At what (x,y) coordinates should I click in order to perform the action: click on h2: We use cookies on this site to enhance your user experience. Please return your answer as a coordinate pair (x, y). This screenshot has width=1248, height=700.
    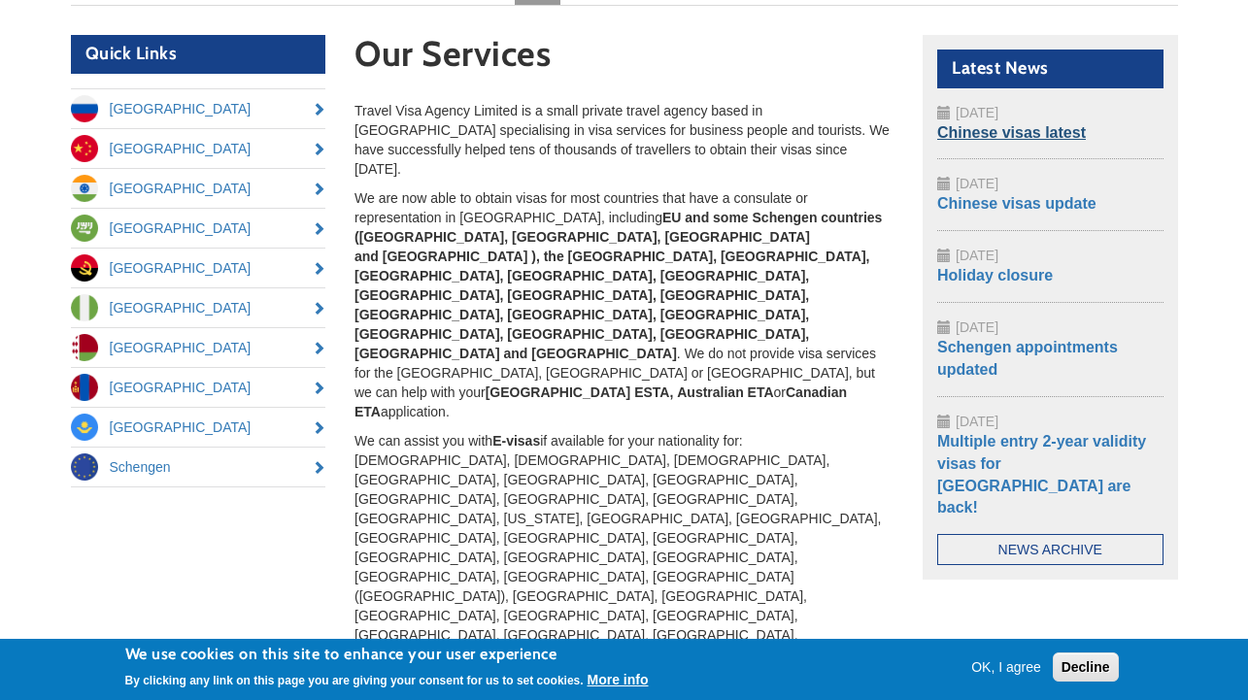
    Looking at the image, I should click on (387, 655).